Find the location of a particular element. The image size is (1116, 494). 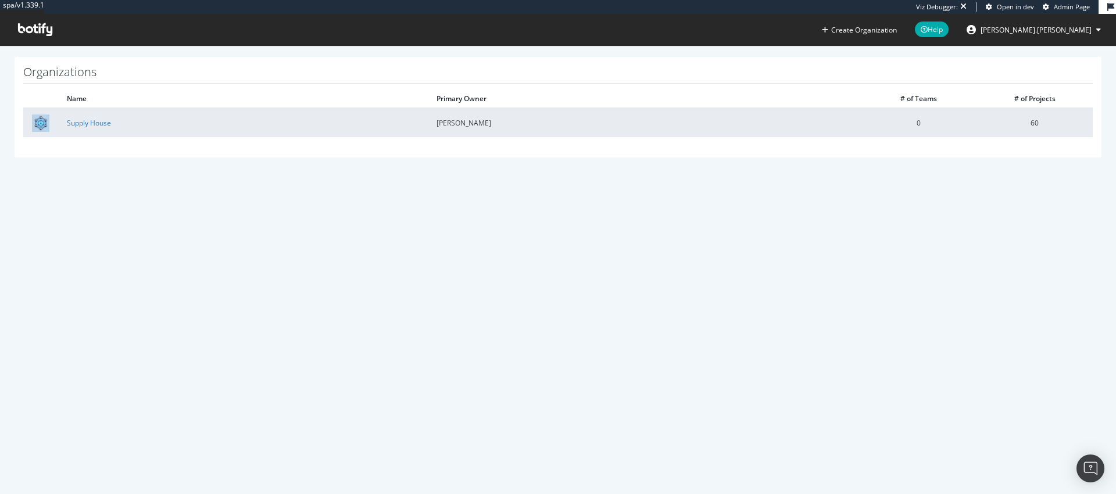

div: Viz Debugger: is located at coordinates (937, 7).